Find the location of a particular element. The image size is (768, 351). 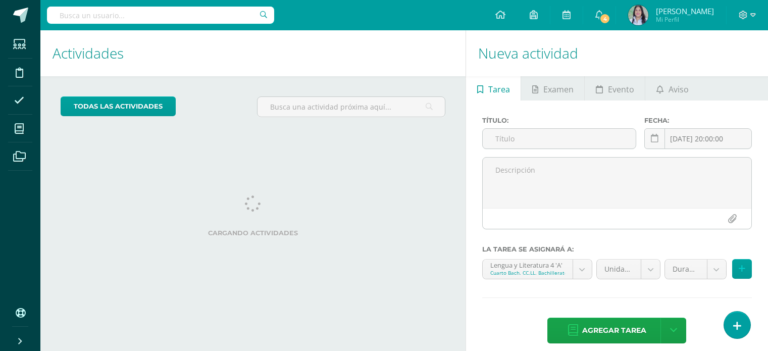

label: Fecha: is located at coordinates (698, 120).